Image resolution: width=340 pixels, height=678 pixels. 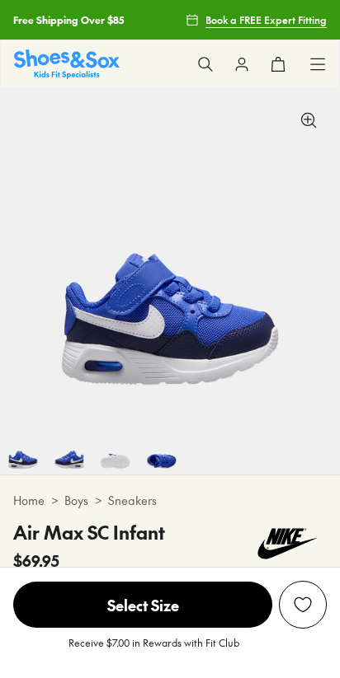 What do you see at coordinates (143, 605) in the screenshot?
I see `button: Select Size` at bounding box center [143, 605].